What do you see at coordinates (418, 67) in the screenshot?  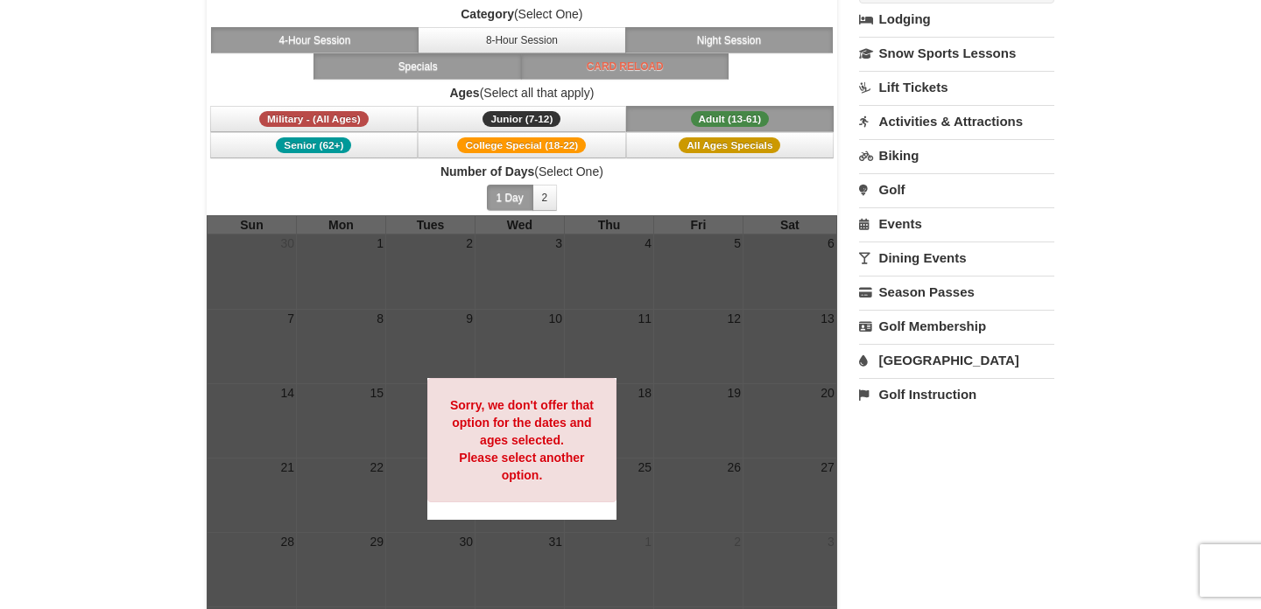 I see `button: Specials` at bounding box center [418, 67].